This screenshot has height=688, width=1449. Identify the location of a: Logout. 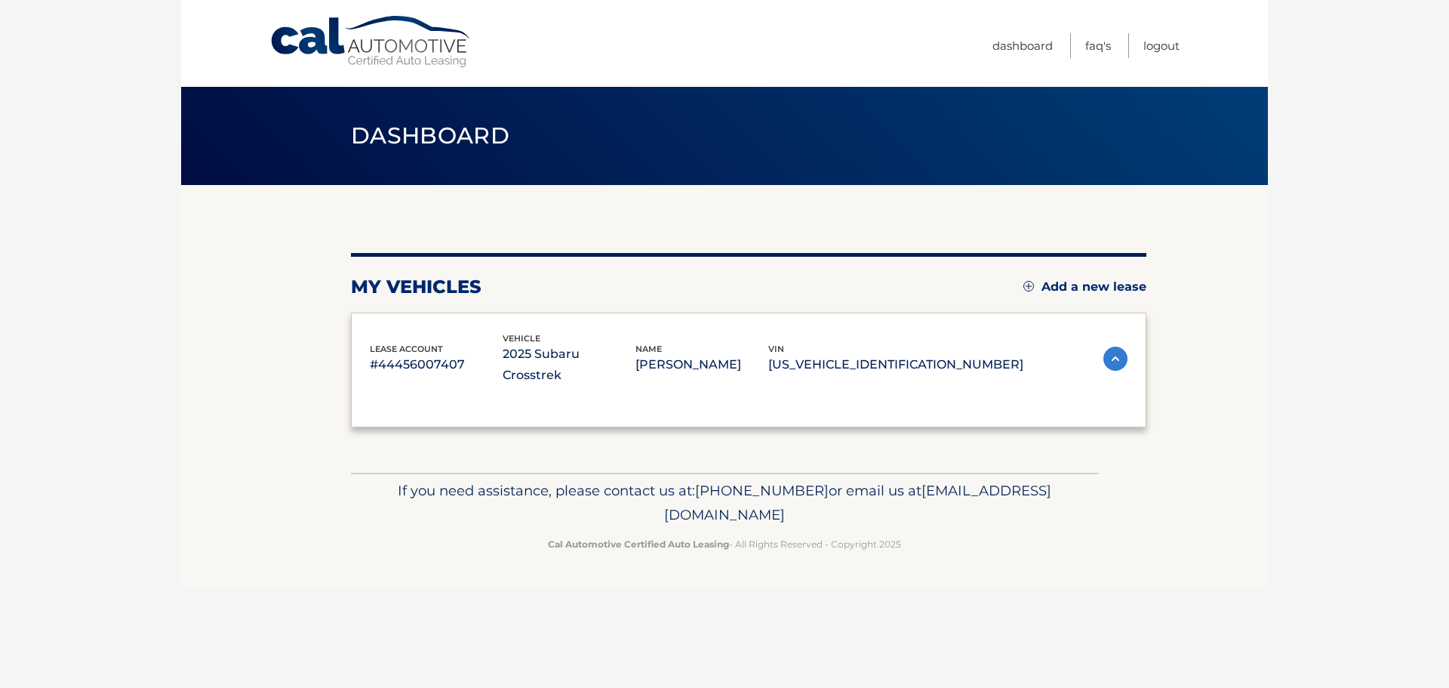
(1162, 45).